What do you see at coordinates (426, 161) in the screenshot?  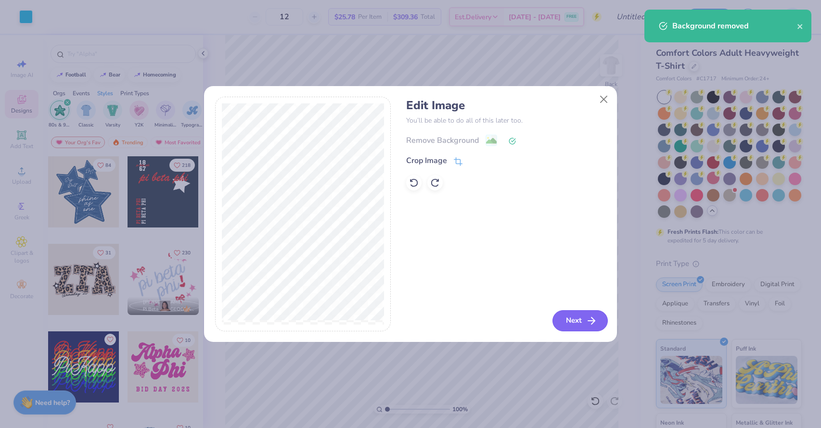 I see `div: Crop Image` at bounding box center [426, 161].